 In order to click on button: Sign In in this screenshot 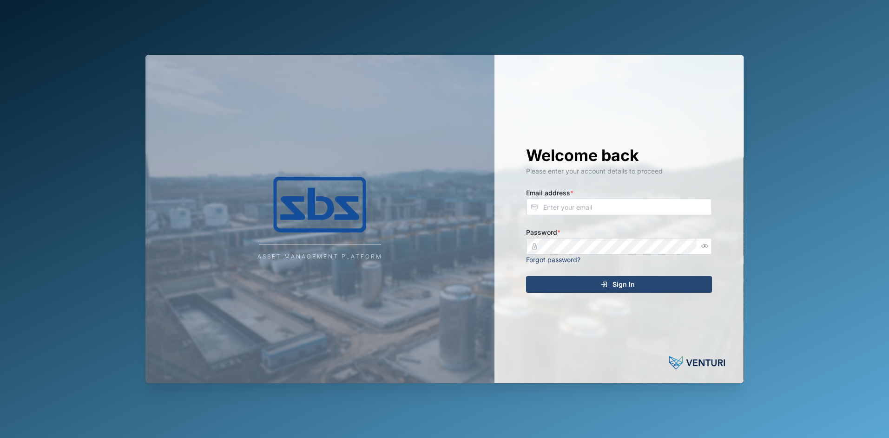, I will do `click(619, 285)`.